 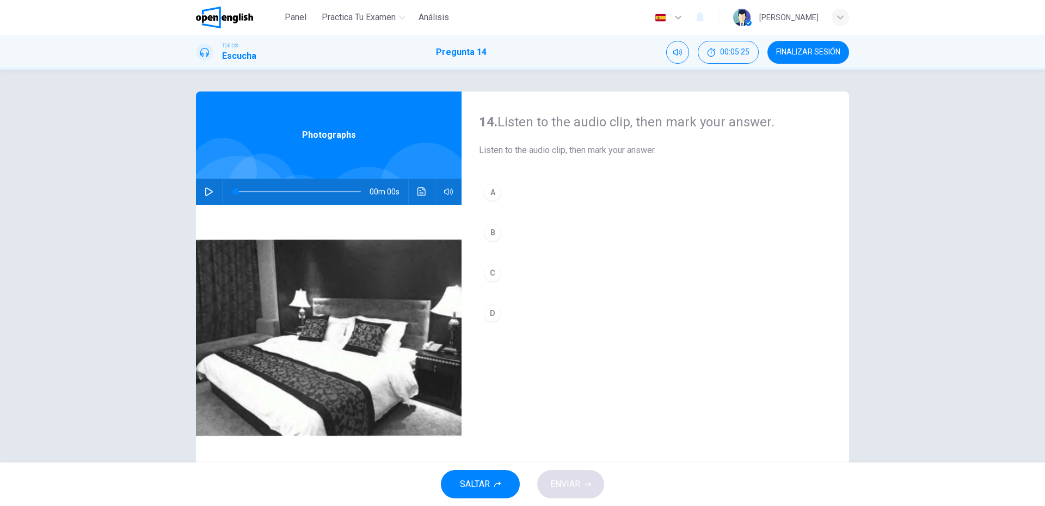 I want to click on h1: Escucha, so click(x=239, y=56).